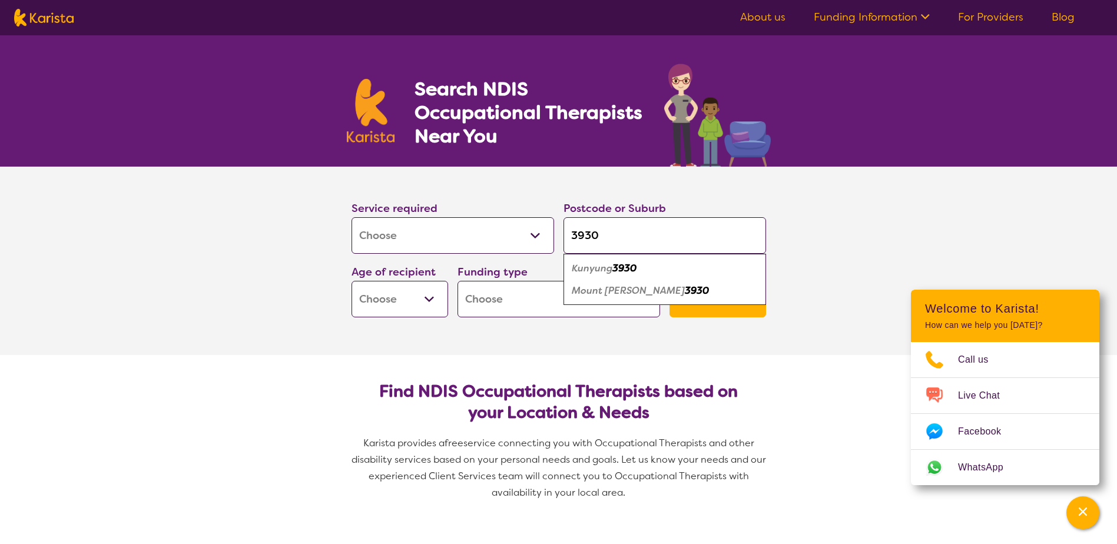 This screenshot has height=544, width=1117. I want to click on span: Call us, so click(980, 360).